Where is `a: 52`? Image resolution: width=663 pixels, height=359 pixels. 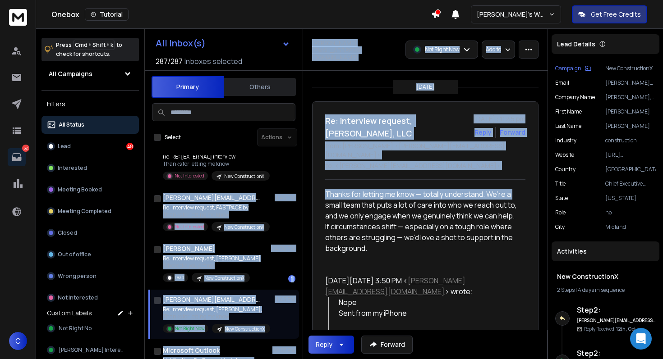 a: 52 is located at coordinates (17, 157).